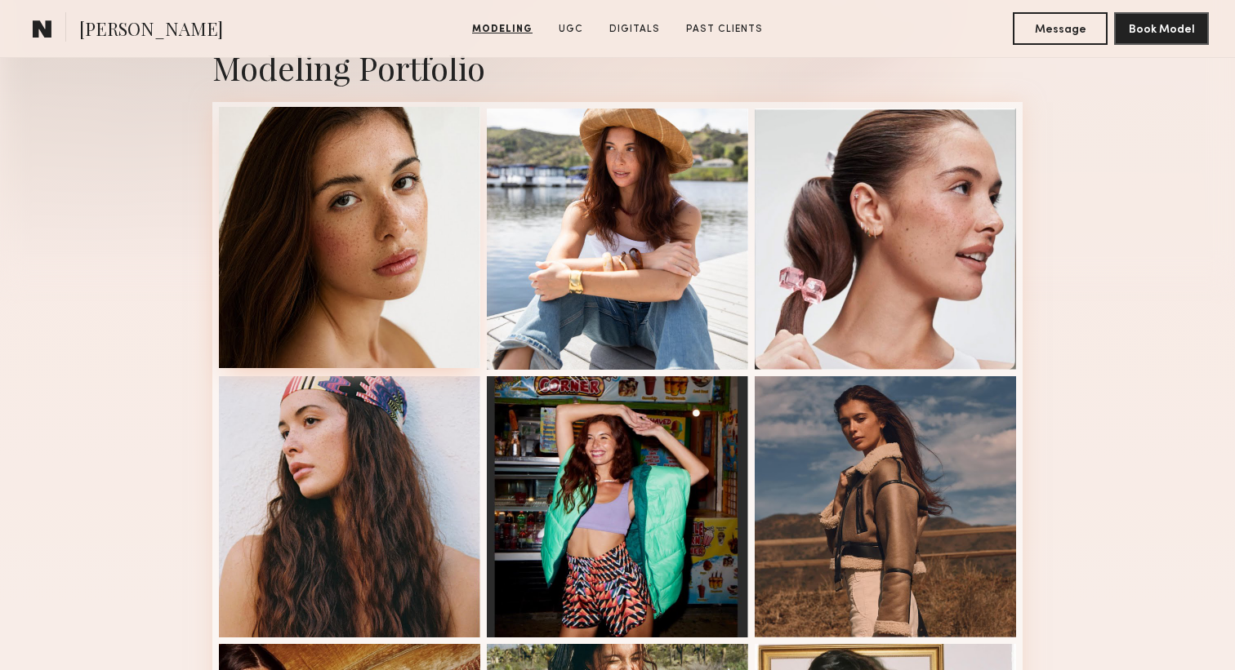 This screenshot has height=670, width=1235. What do you see at coordinates (617, 67) in the screenshot?
I see `div: Modeling Portfolio` at bounding box center [617, 67].